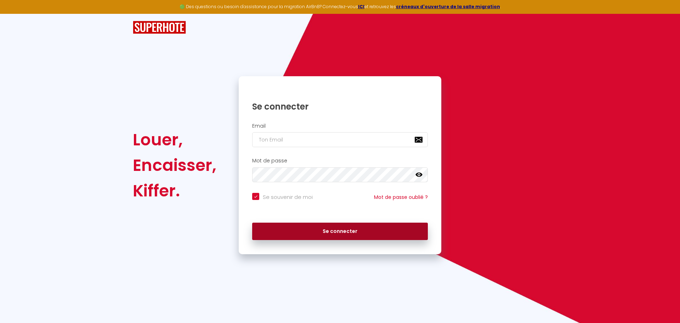 Image resolution: width=680 pixels, height=323 pixels. What do you see at coordinates (340, 126) in the screenshot?
I see `h2: Email` at bounding box center [340, 126].